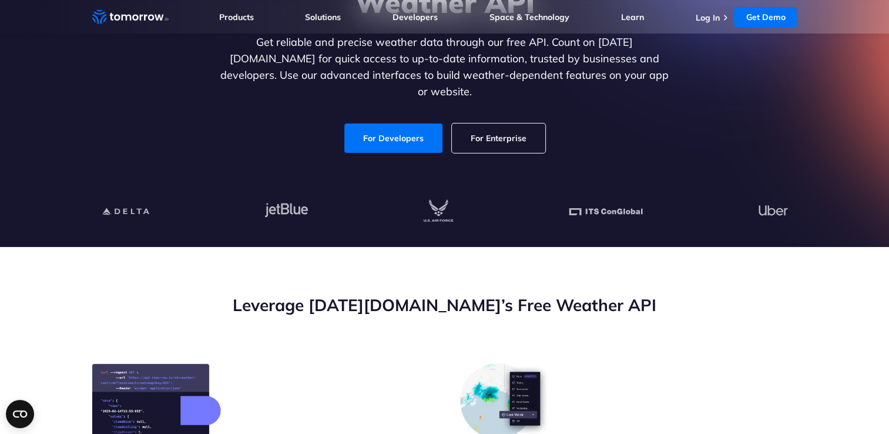  What do you see at coordinates (707, 18) in the screenshot?
I see `a: Log In` at bounding box center [707, 18].